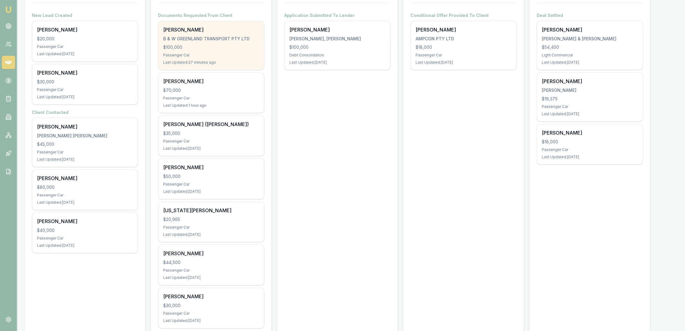  I want to click on h4: Documents Requested From Client, so click(211, 15).